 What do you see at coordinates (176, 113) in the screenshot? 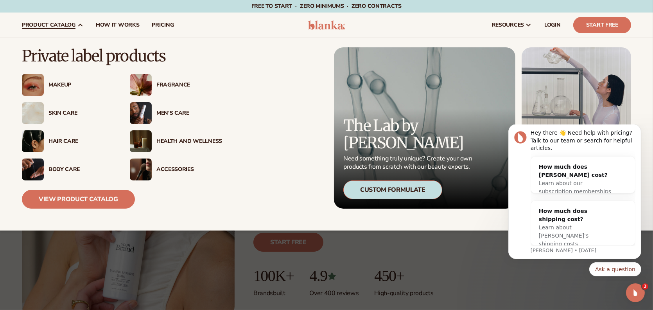
I see `a: Male holding moisturizer bottle. Men’s Care` at bounding box center [176, 113].